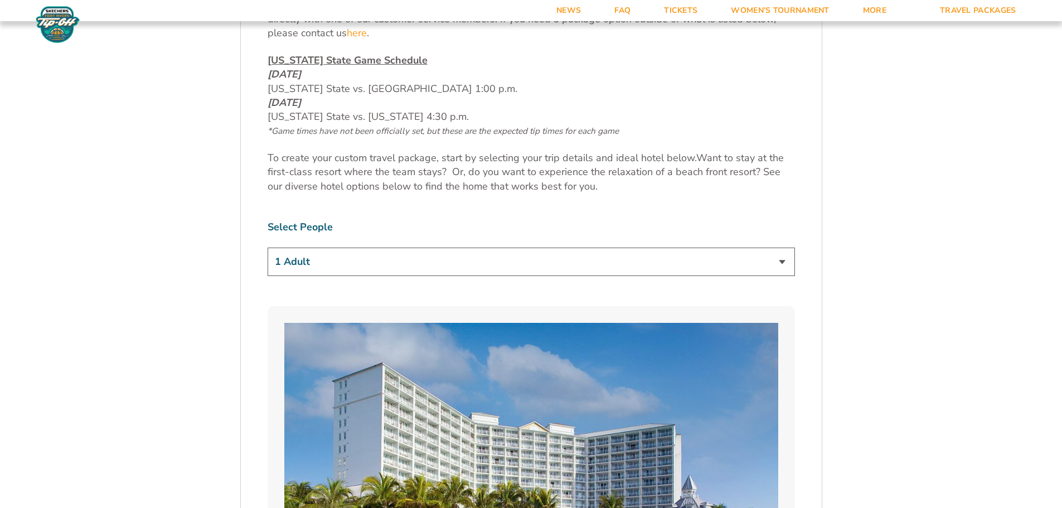 This screenshot has height=508, width=1062. Describe the element at coordinates (357, 33) in the screenshot. I see `a: here` at that location.